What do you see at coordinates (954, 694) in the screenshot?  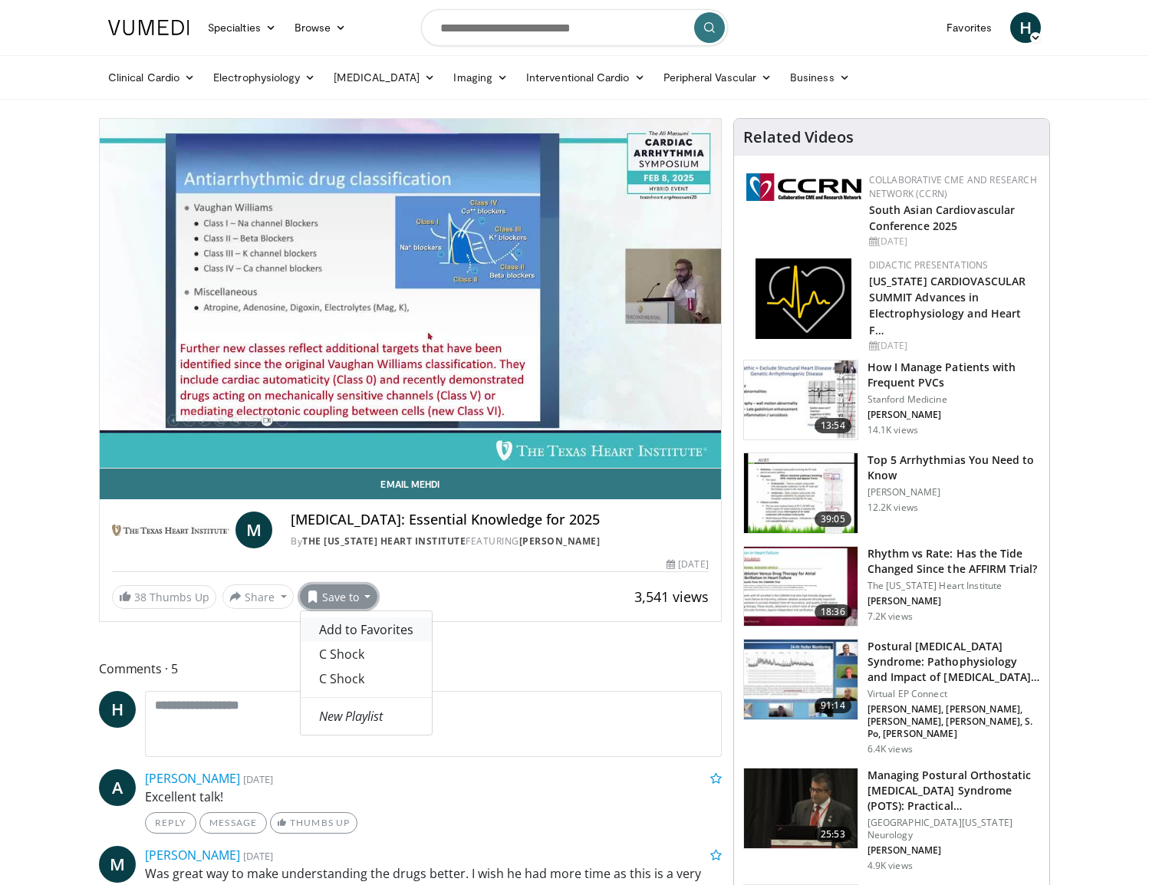 I see `p: Virtual EP Connect` at bounding box center [954, 694].